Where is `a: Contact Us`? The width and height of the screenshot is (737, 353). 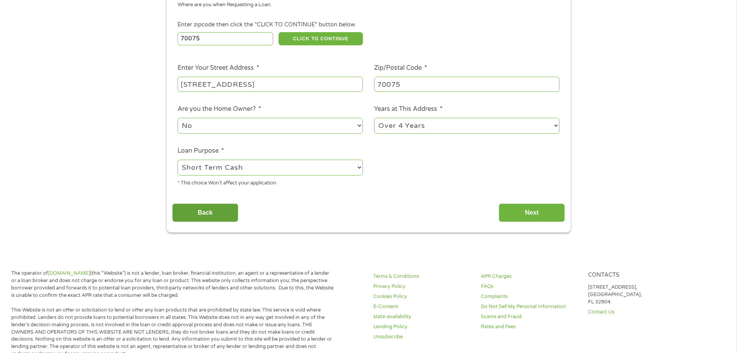
a: Contact Us is located at coordinates (638, 312).